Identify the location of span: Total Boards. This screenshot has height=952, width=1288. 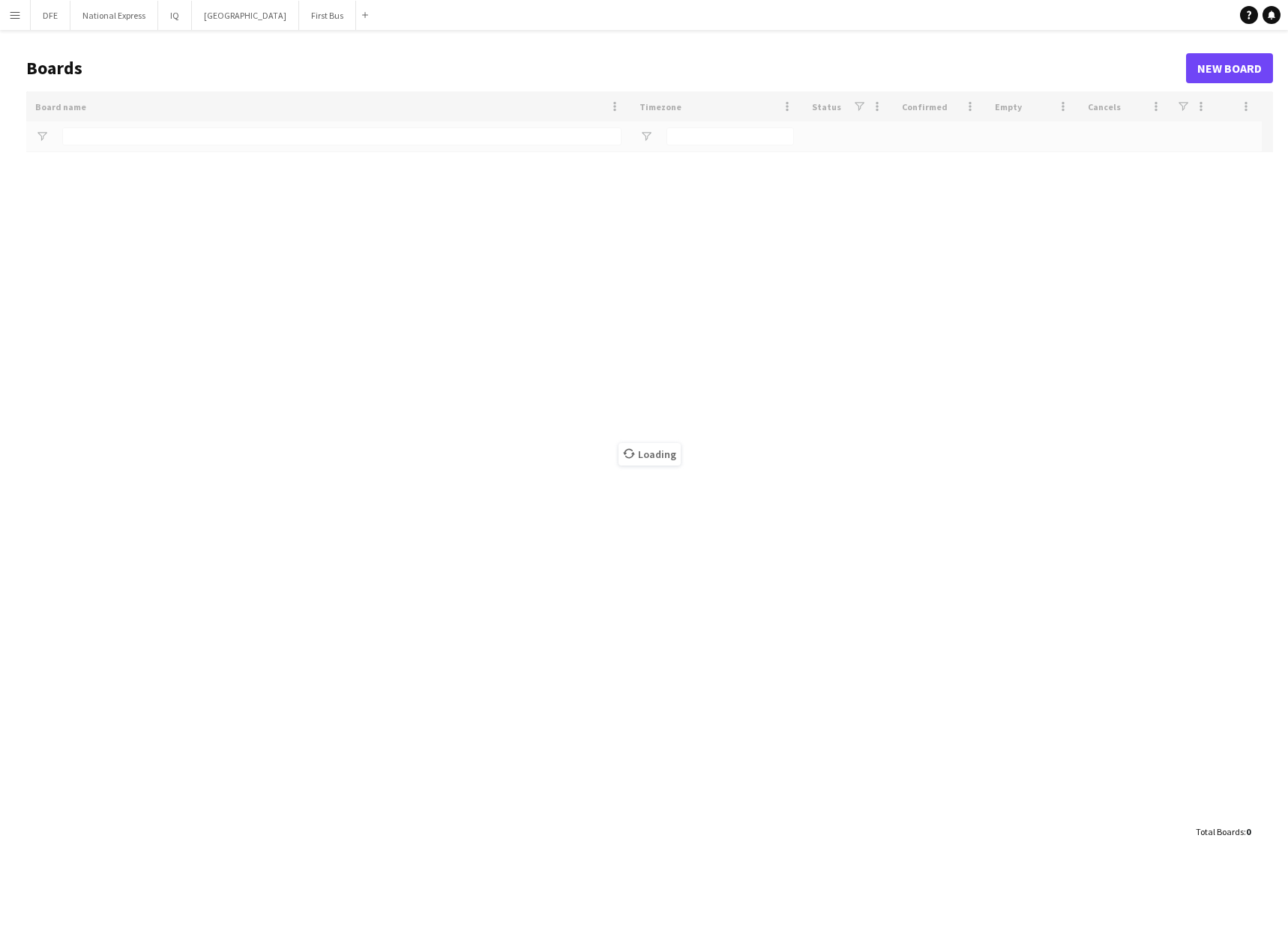
(1220, 831).